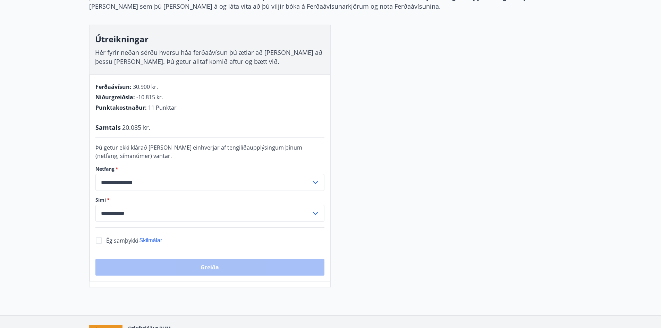  I want to click on span: -10.815 kr., so click(149, 97).